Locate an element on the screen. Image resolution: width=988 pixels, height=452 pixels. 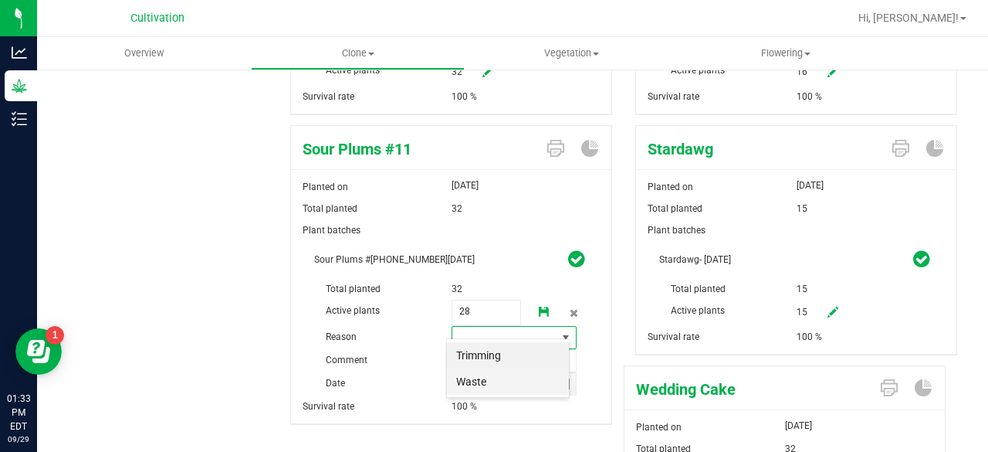
span: Vegetation is located at coordinates (571, 53).